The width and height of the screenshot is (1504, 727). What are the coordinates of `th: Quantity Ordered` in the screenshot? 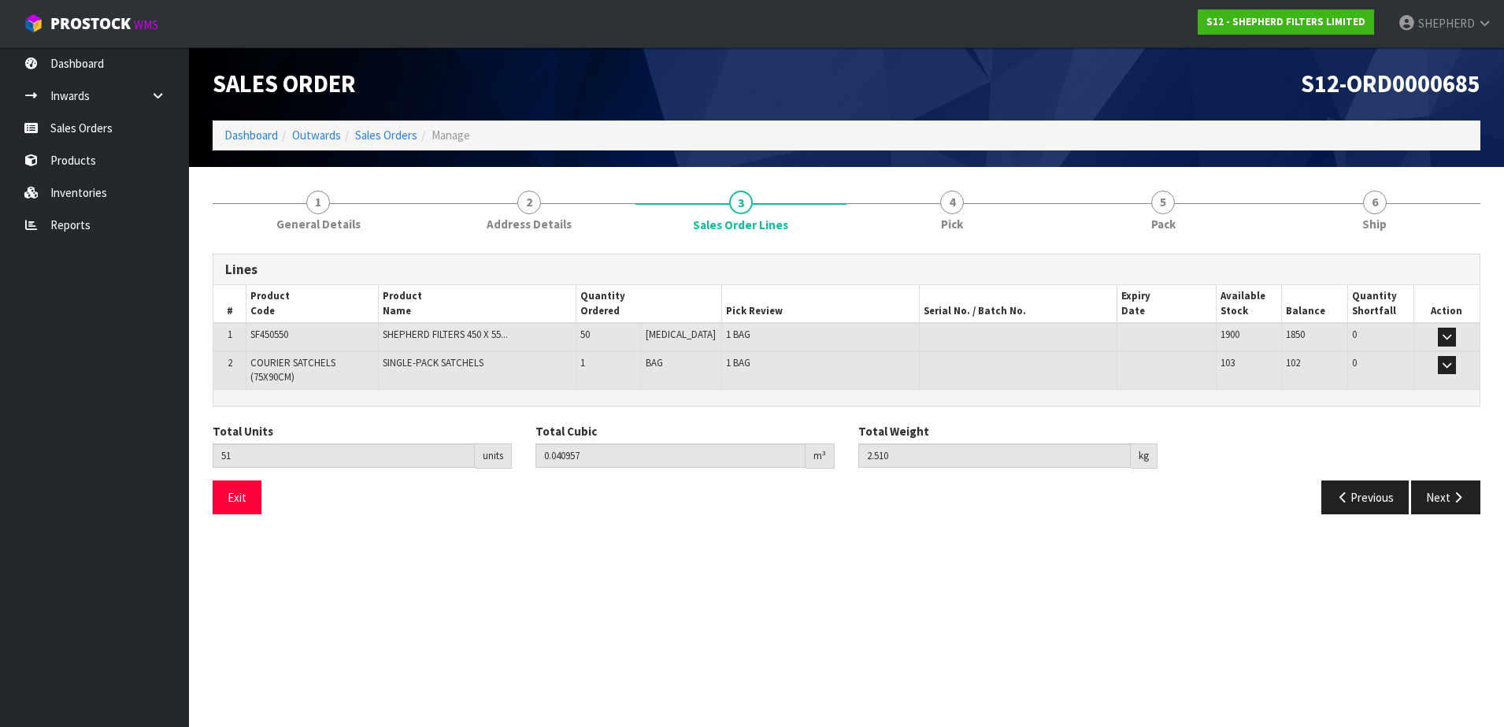 It's located at (648, 304).